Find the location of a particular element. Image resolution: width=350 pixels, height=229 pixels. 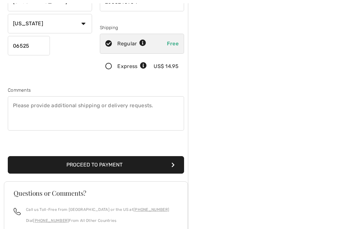

div: Comments is located at coordinates (96, 91).